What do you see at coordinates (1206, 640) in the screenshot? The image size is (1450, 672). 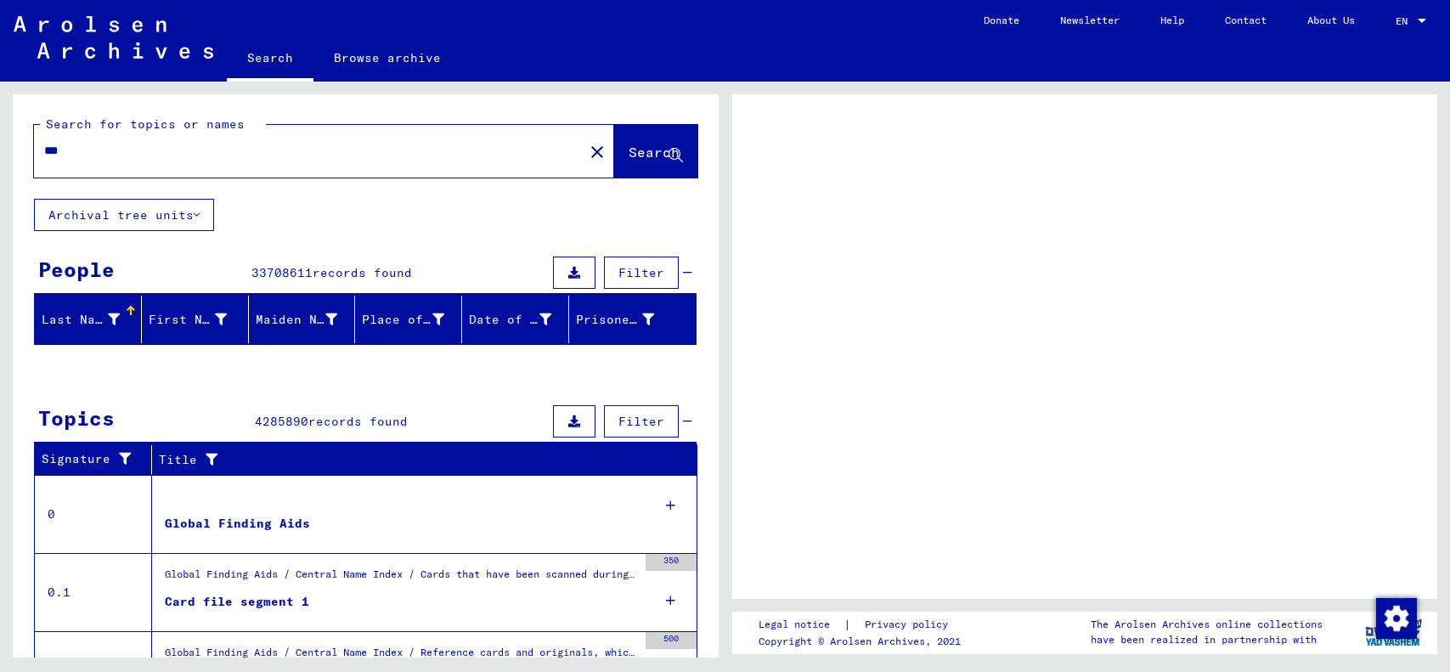 I see `p: have been realized in partnership with` at bounding box center [1206, 640].